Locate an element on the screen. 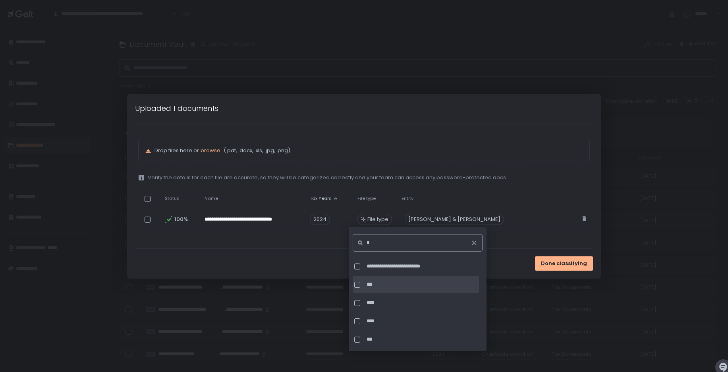 This screenshot has height=372, width=728. h1: Uploaded 1 documents is located at coordinates (177, 108).